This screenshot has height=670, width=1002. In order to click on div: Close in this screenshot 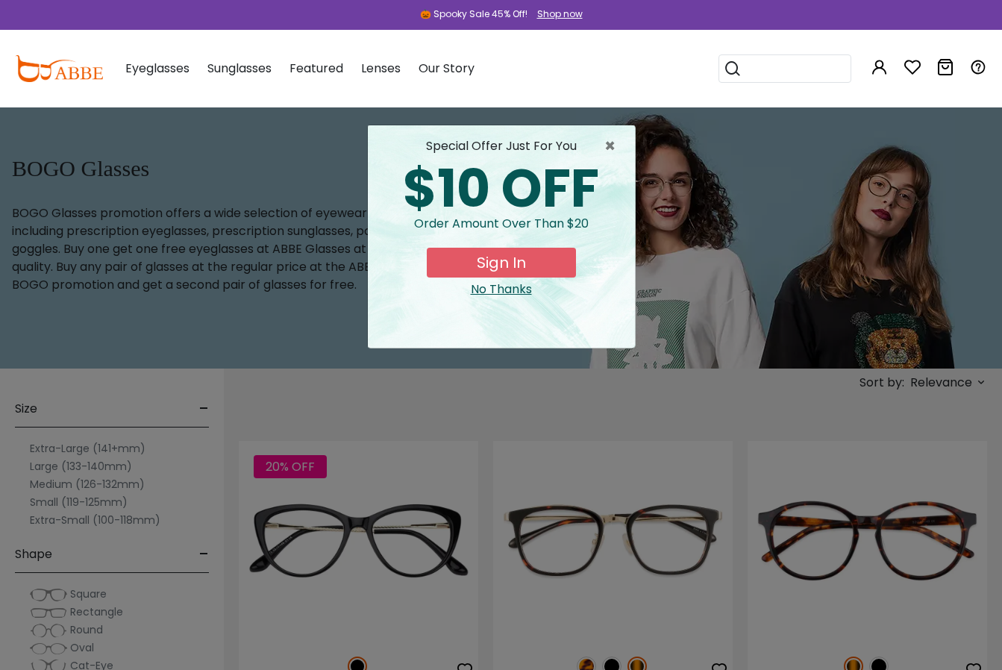, I will do `click(502, 290)`.